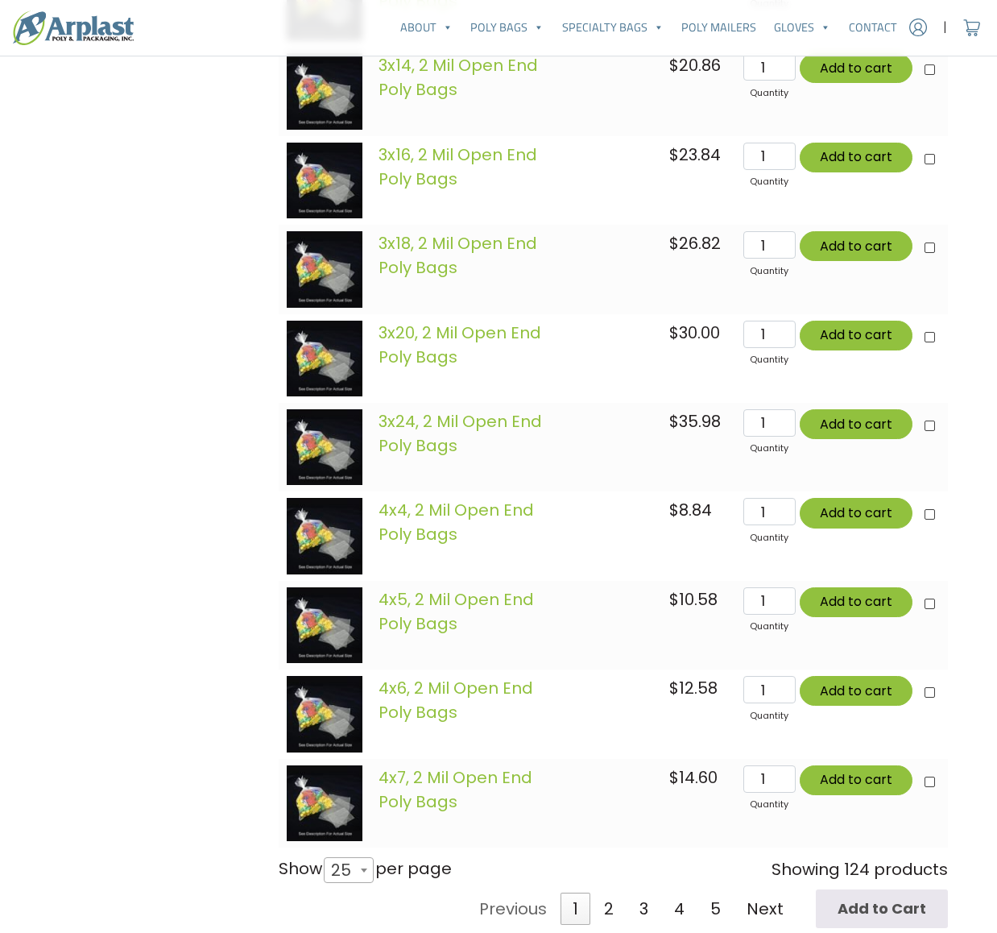 Image resolution: width=997 pixels, height=933 pixels. I want to click on a: 4x5, 2 Mil Open End Poly Bags, so click(456, 611).